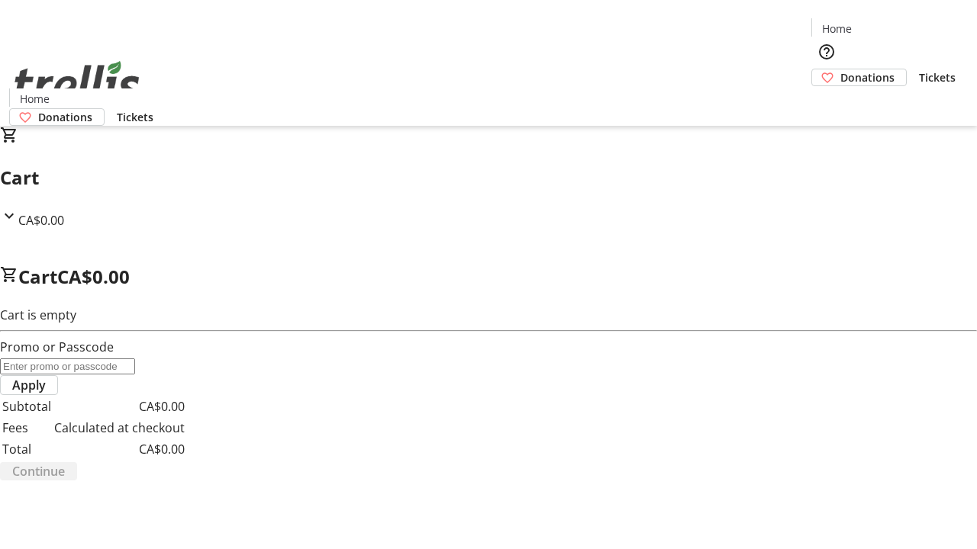 The height and width of the screenshot is (549, 977). What do you see at coordinates (27, 428) in the screenshot?
I see `td: Fees` at bounding box center [27, 428].